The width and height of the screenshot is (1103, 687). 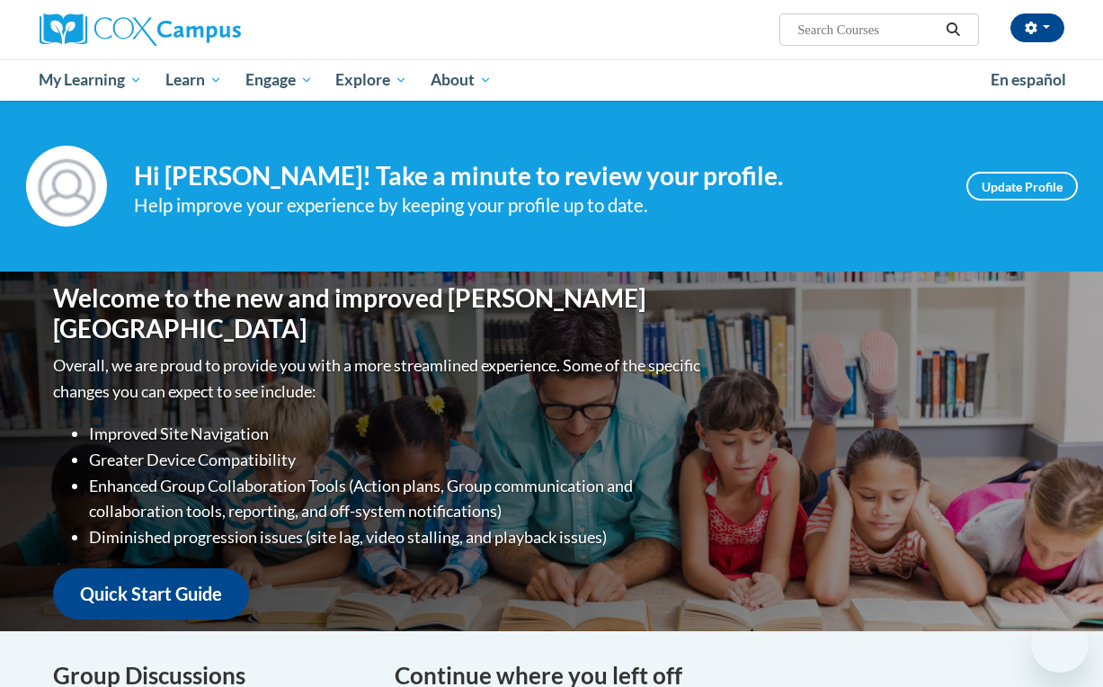 What do you see at coordinates (193, 80) in the screenshot?
I see `a: Learn` at bounding box center [193, 80].